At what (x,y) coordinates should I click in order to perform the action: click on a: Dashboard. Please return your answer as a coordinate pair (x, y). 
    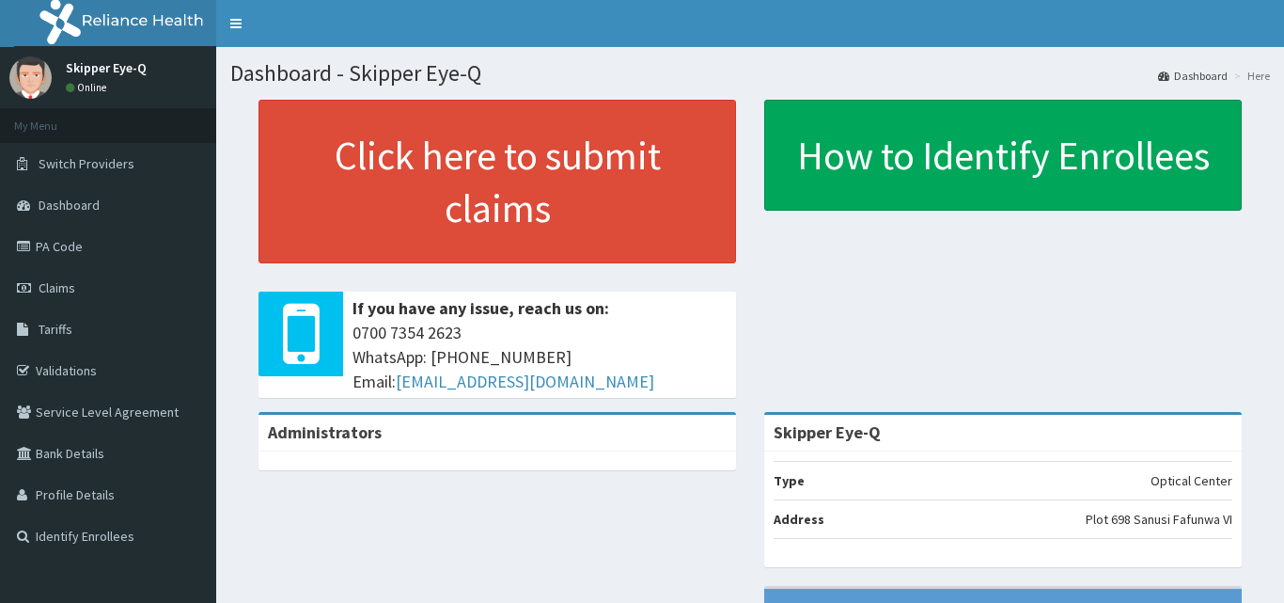
    Looking at the image, I should click on (1193, 75).